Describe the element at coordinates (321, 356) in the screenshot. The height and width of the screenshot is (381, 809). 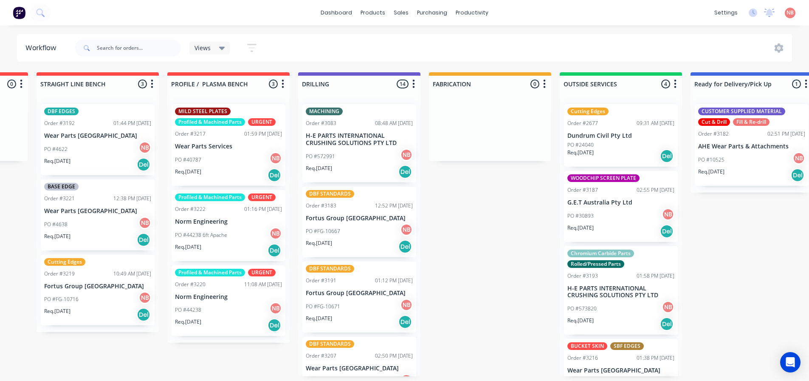
I see `div: Order #3207` at that location.